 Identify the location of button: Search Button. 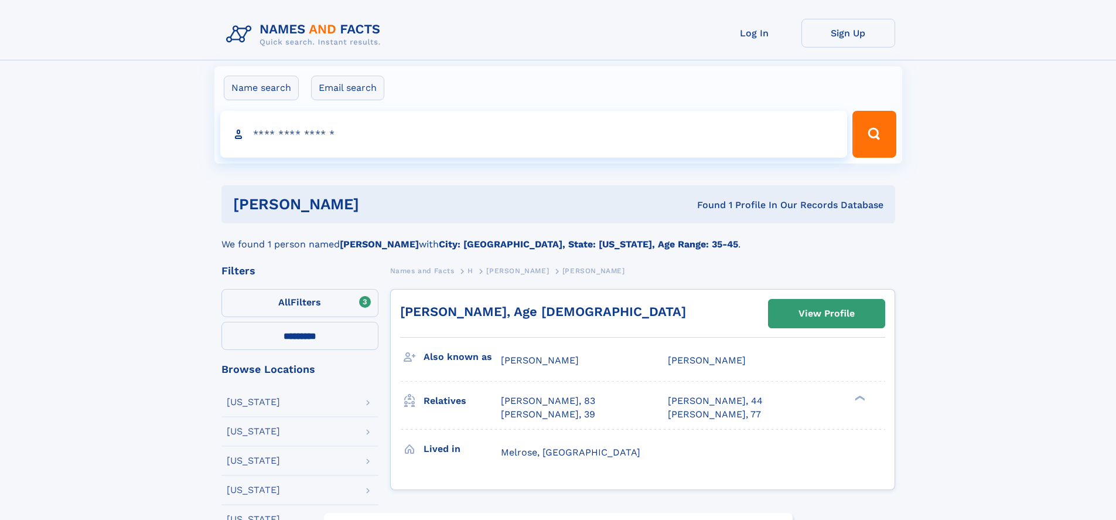
(874, 134).